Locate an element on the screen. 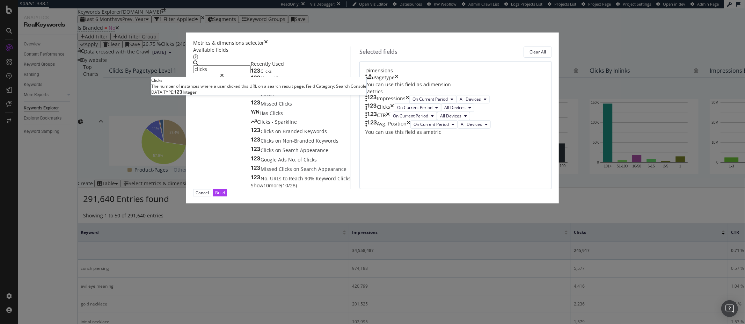 Image resolution: width=745 pixels, height=324 pixels. span: Google is located at coordinates (269, 159).